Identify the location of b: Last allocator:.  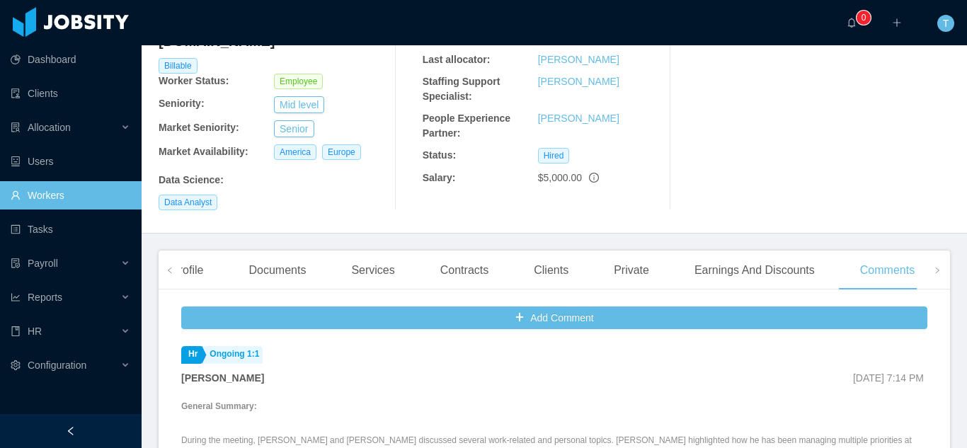
(457, 59).